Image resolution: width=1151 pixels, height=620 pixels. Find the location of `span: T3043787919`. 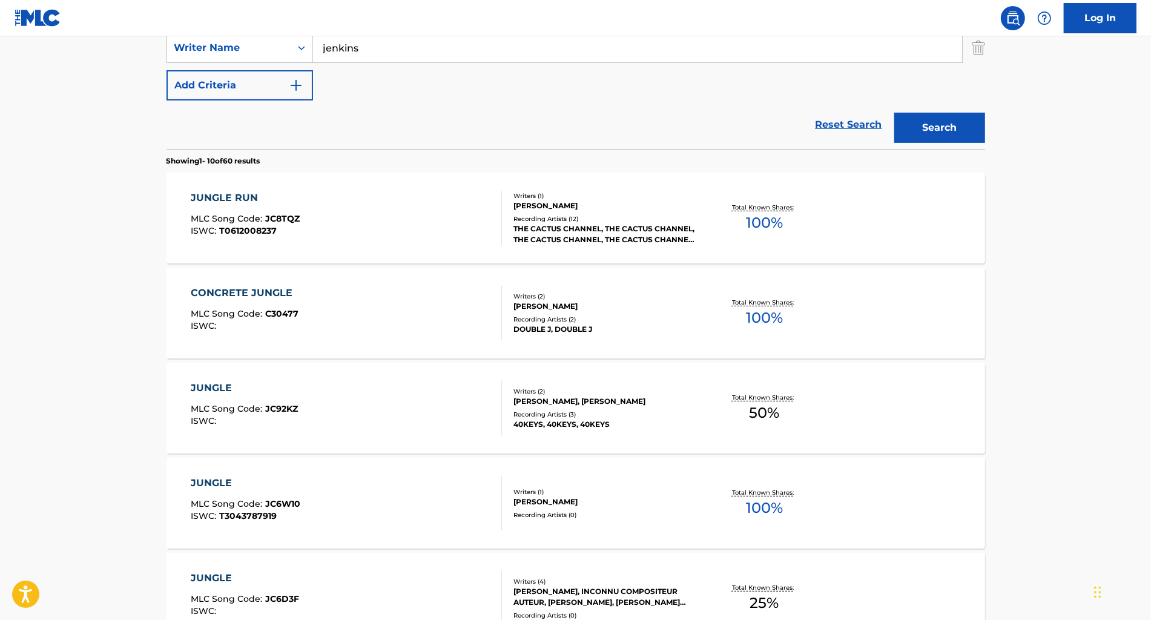

span: T3043787919 is located at coordinates (248, 516).